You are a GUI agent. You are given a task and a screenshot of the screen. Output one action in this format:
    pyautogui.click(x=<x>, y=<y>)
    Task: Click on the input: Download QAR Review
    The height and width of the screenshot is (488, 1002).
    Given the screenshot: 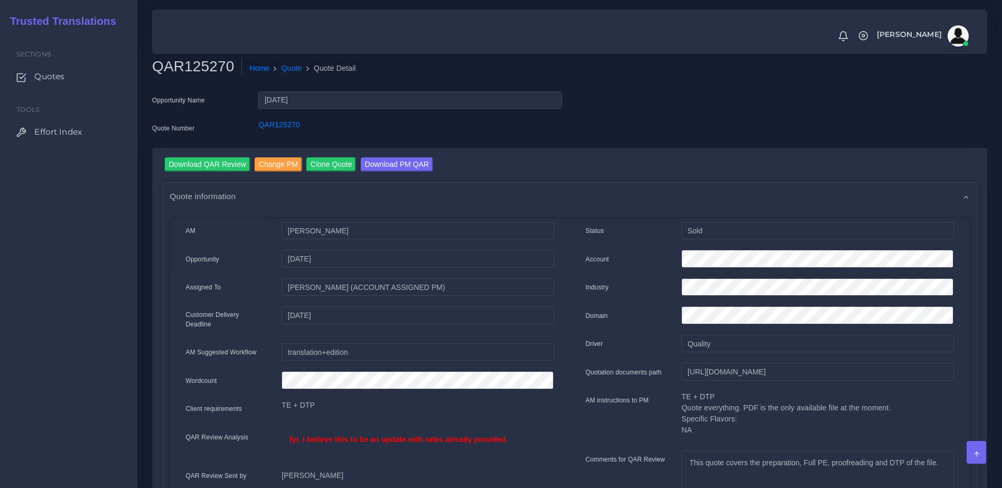 What is the action you would take?
    pyautogui.click(x=208, y=164)
    